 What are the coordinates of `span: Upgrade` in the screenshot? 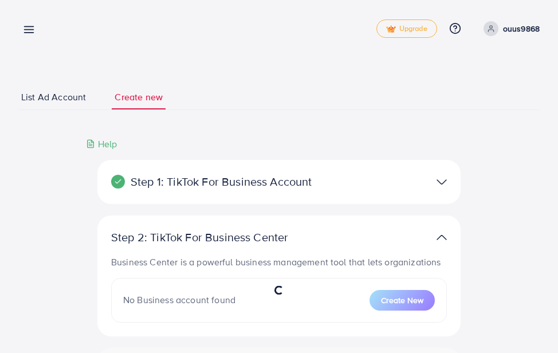 It's located at (407, 29).